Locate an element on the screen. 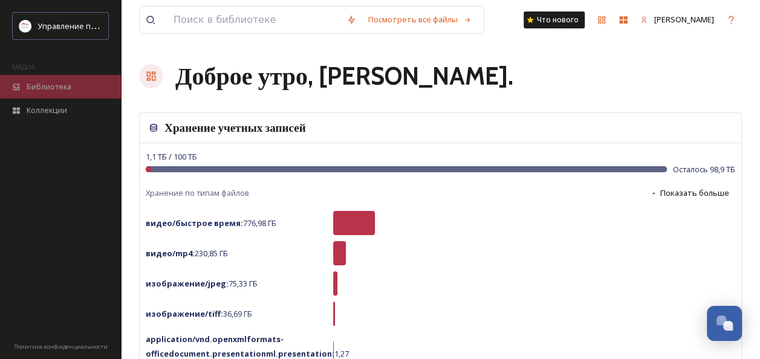 This screenshot has height=359, width=760. button: Показать больше is located at coordinates (689, 193).